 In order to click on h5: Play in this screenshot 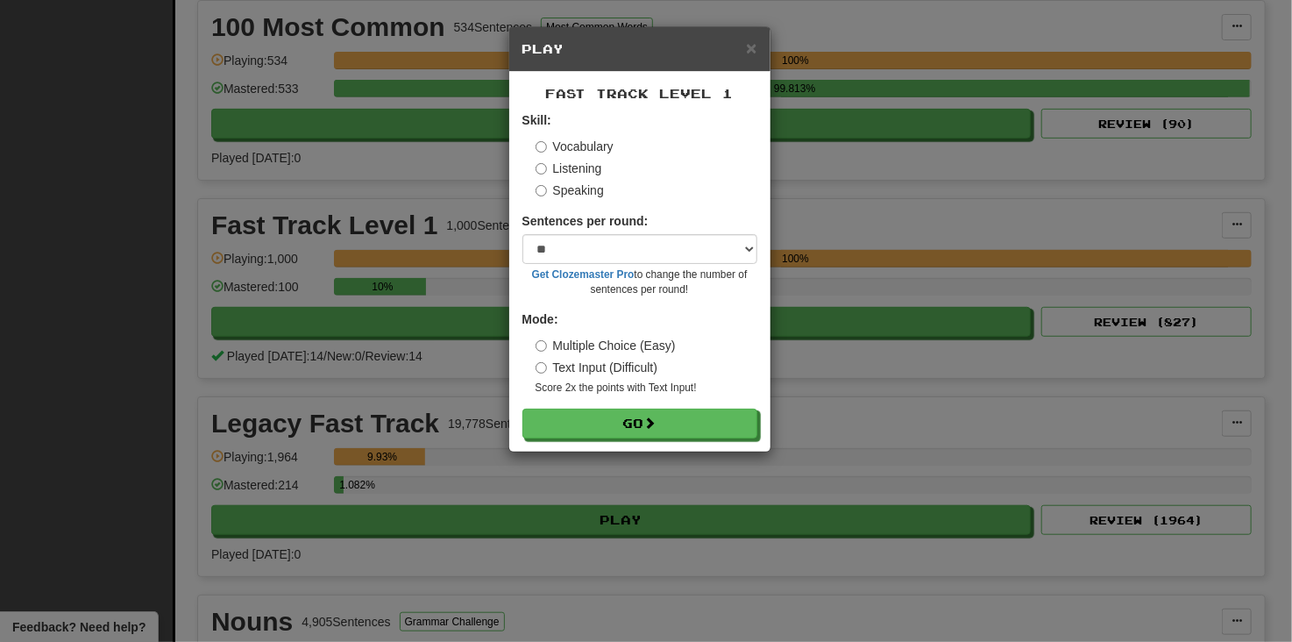, I will do `click(640, 49)`.